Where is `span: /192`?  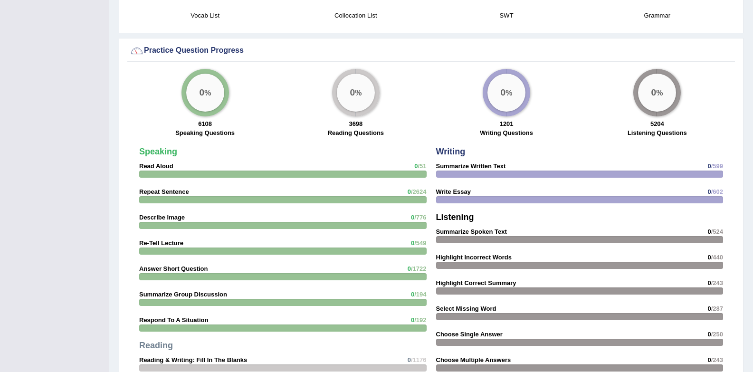
span: /192 is located at coordinates (420, 320).